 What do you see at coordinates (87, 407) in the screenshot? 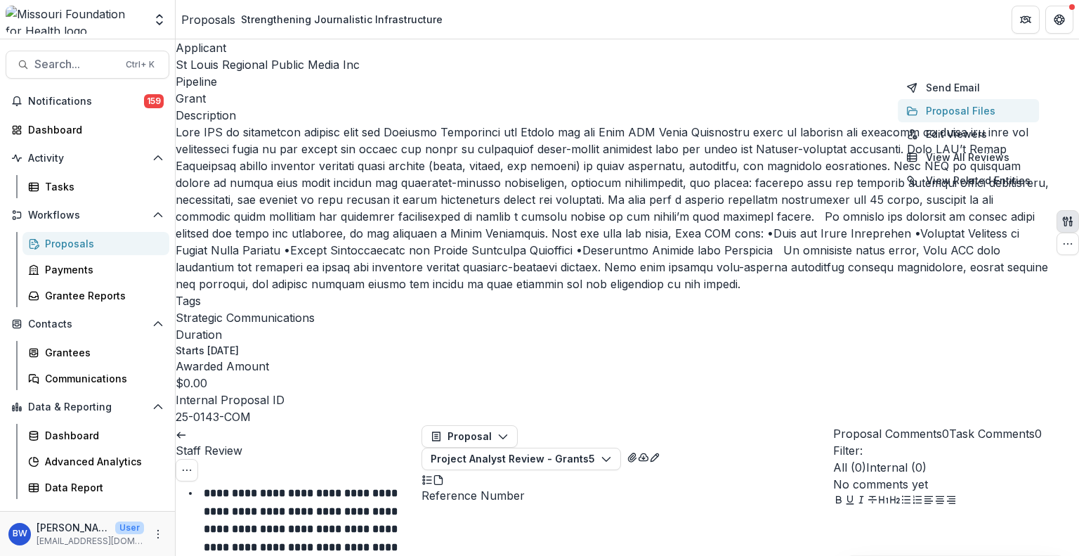
I see `span: Data & Reporting` at bounding box center [87, 407].